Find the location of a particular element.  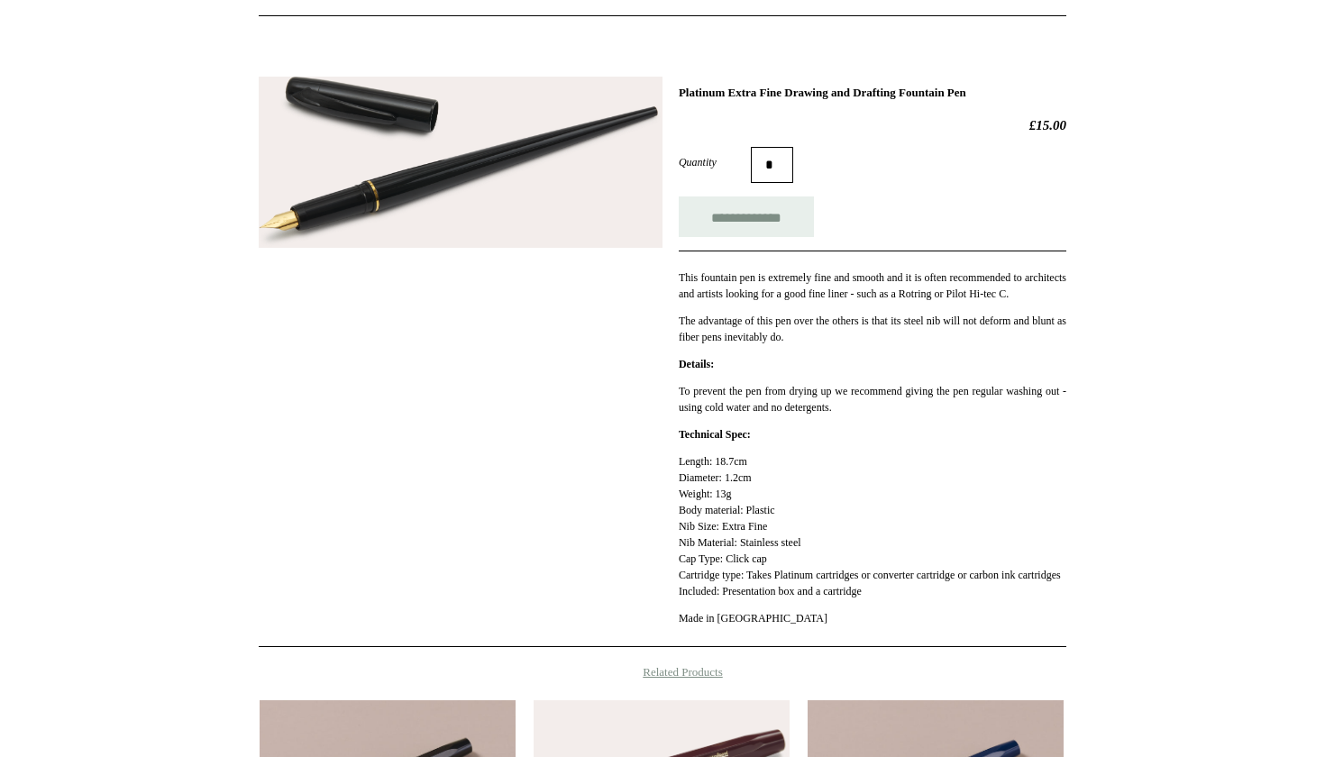

strong: Technical Spec: is located at coordinates (715, 434).